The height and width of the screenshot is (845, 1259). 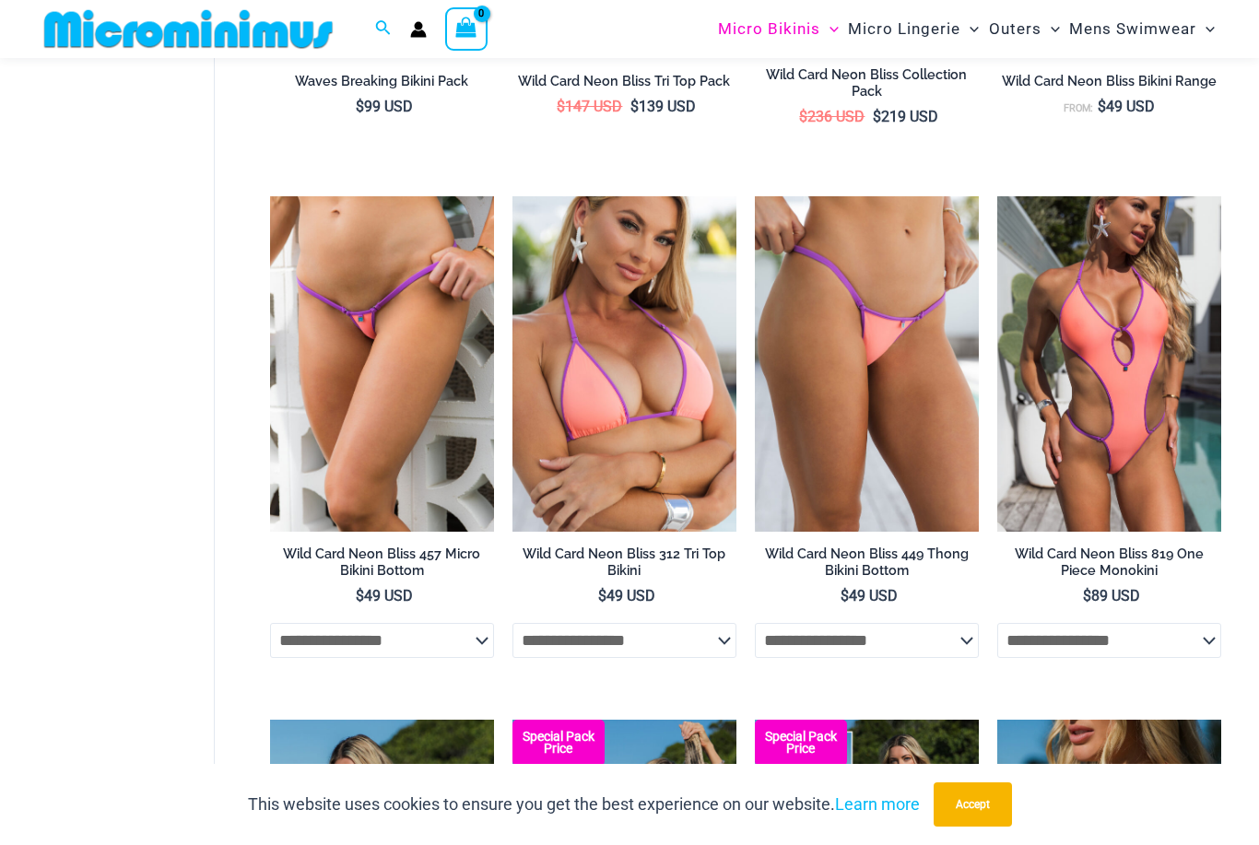 I want to click on a: Micro BikinisMenu ToggleMenu Toggle, so click(x=778, y=29).